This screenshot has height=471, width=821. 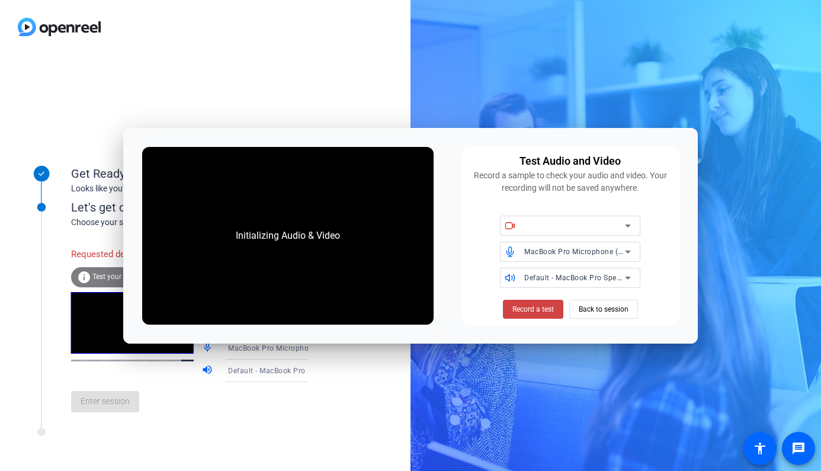 What do you see at coordinates (133, 277) in the screenshot?
I see `span: Test your audio and video` at bounding box center [133, 277].